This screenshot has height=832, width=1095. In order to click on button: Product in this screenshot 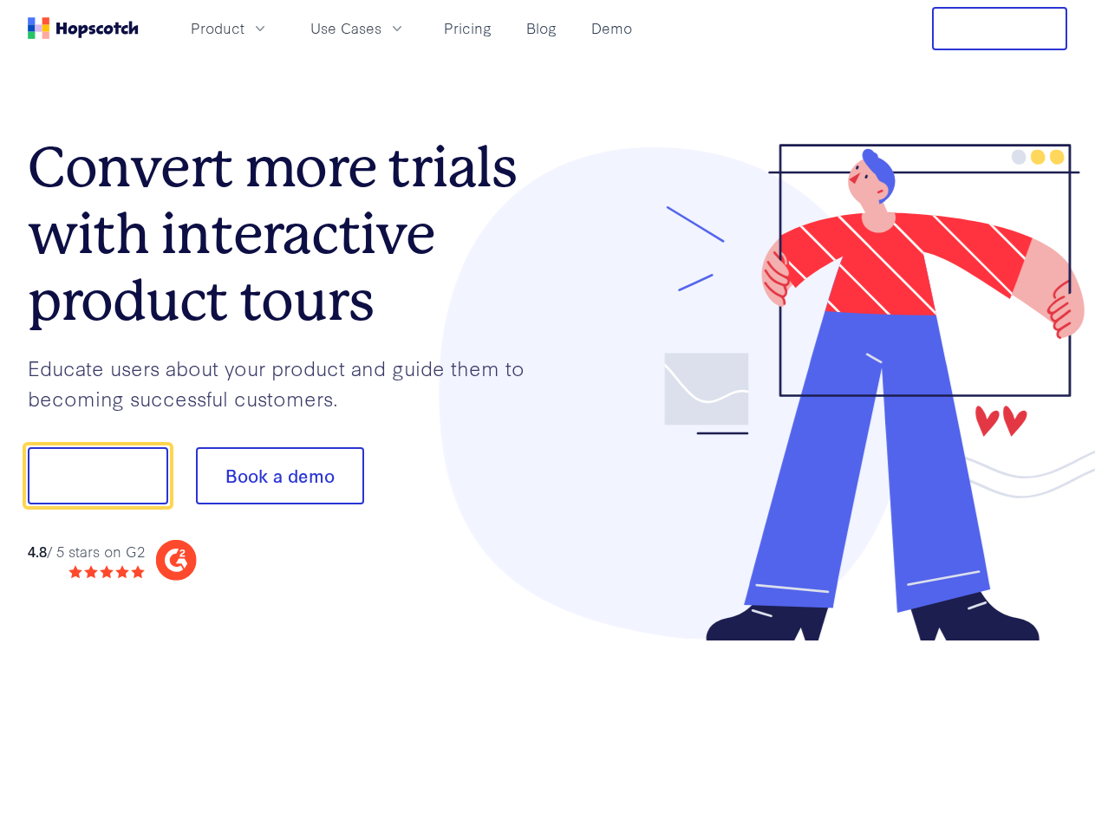, I will do `click(230, 28)`.